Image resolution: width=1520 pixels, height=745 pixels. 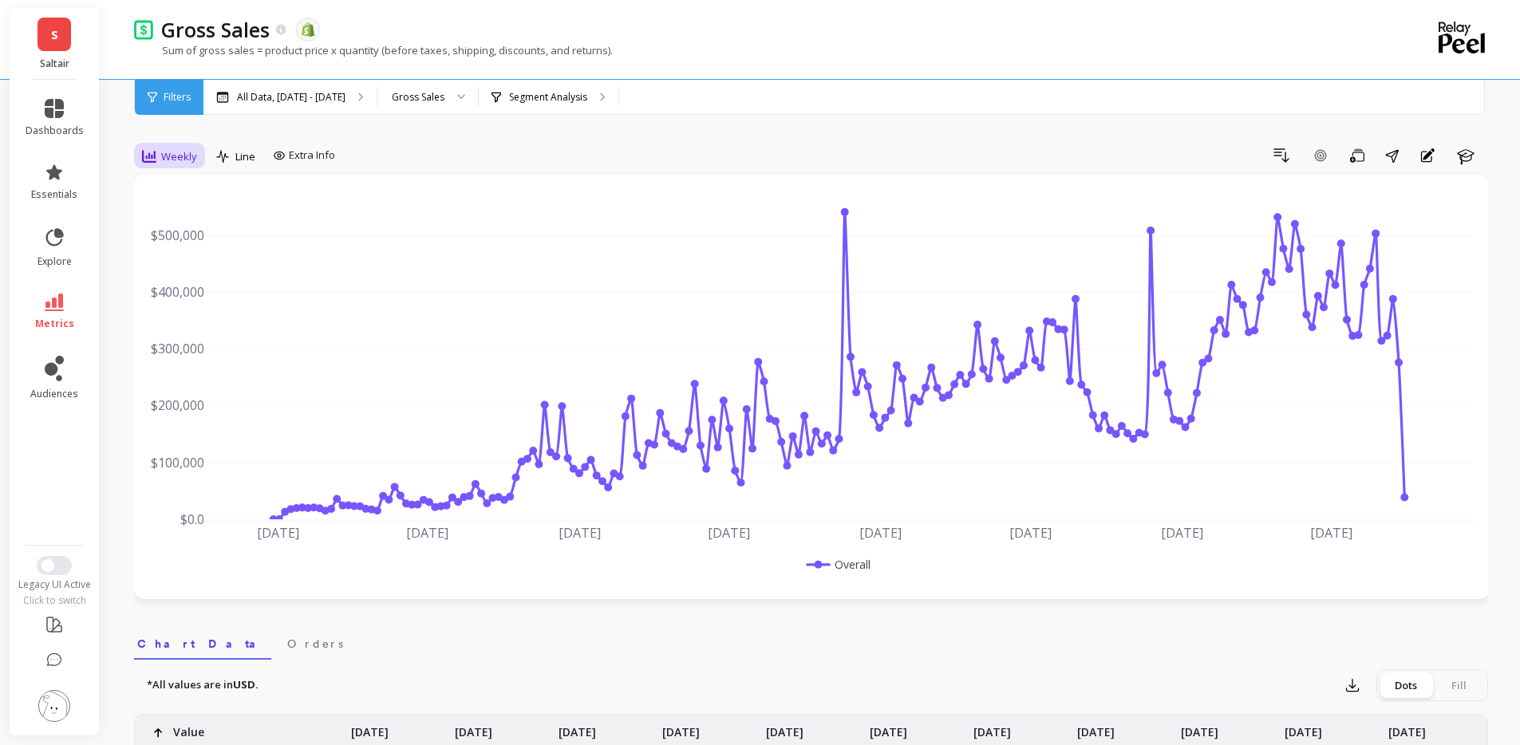 I want to click on div: Gross Sales, so click(x=418, y=97).